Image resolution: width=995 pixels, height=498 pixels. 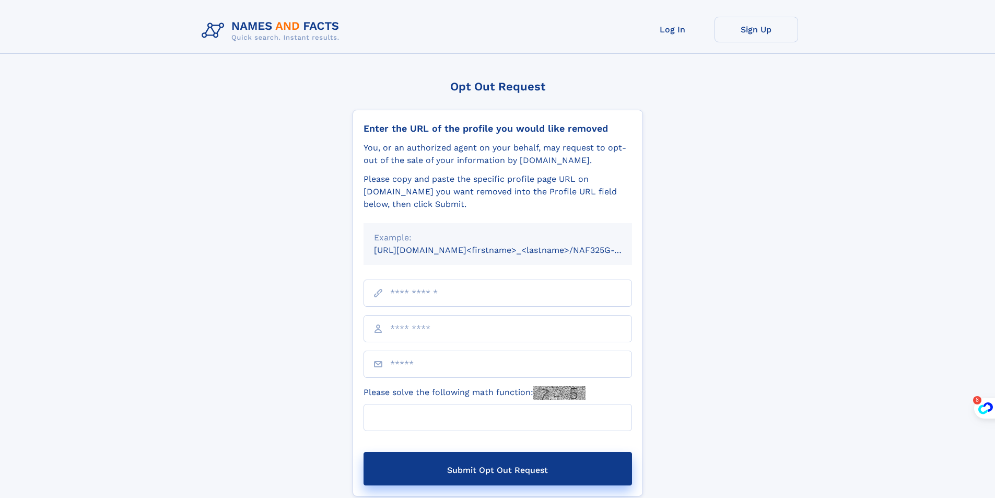 What do you see at coordinates (273, 31) in the screenshot?
I see `img: Logo Names and Facts` at bounding box center [273, 31].